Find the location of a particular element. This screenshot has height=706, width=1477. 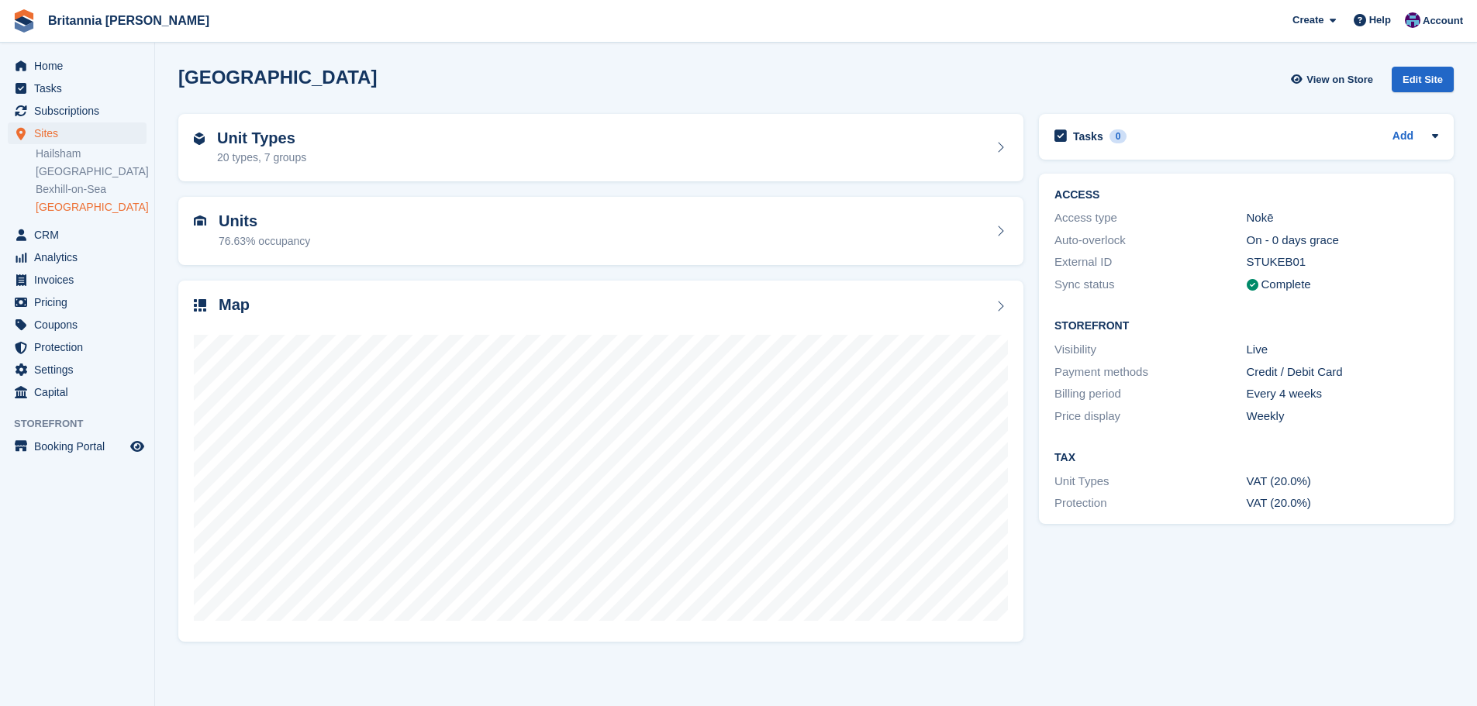

h2: ACCESS is located at coordinates (1246, 195).